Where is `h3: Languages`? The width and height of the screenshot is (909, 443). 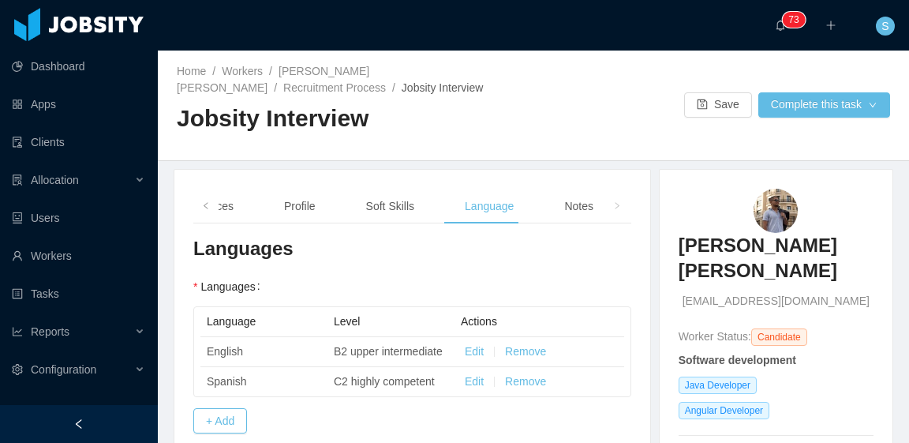
h3: Languages is located at coordinates (412, 248).